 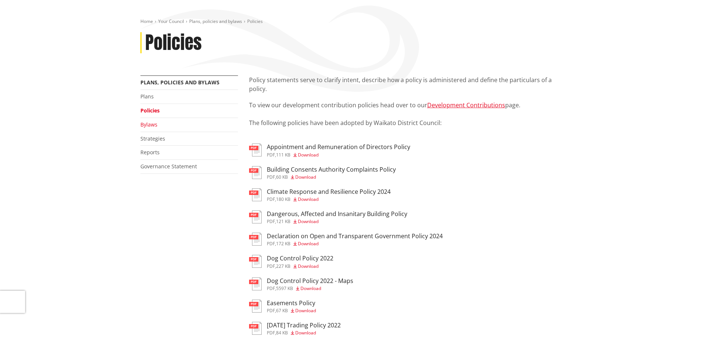 What do you see at coordinates (310, 281) in the screenshot?
I see `h3: Dog Control Policy 2022 - Maps` at bounding box center [310, 281].